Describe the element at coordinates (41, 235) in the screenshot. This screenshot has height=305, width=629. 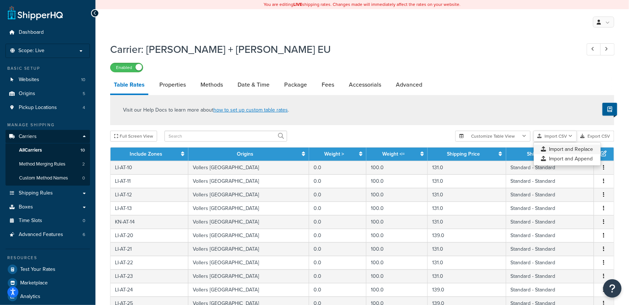
I see `span: Advanced Features` at that location.